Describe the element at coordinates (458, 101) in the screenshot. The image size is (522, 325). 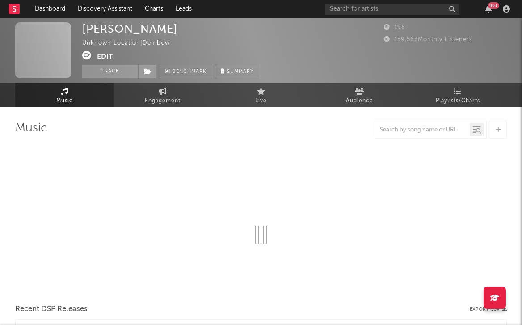
I see `span: Playlists/Charts` at that location.